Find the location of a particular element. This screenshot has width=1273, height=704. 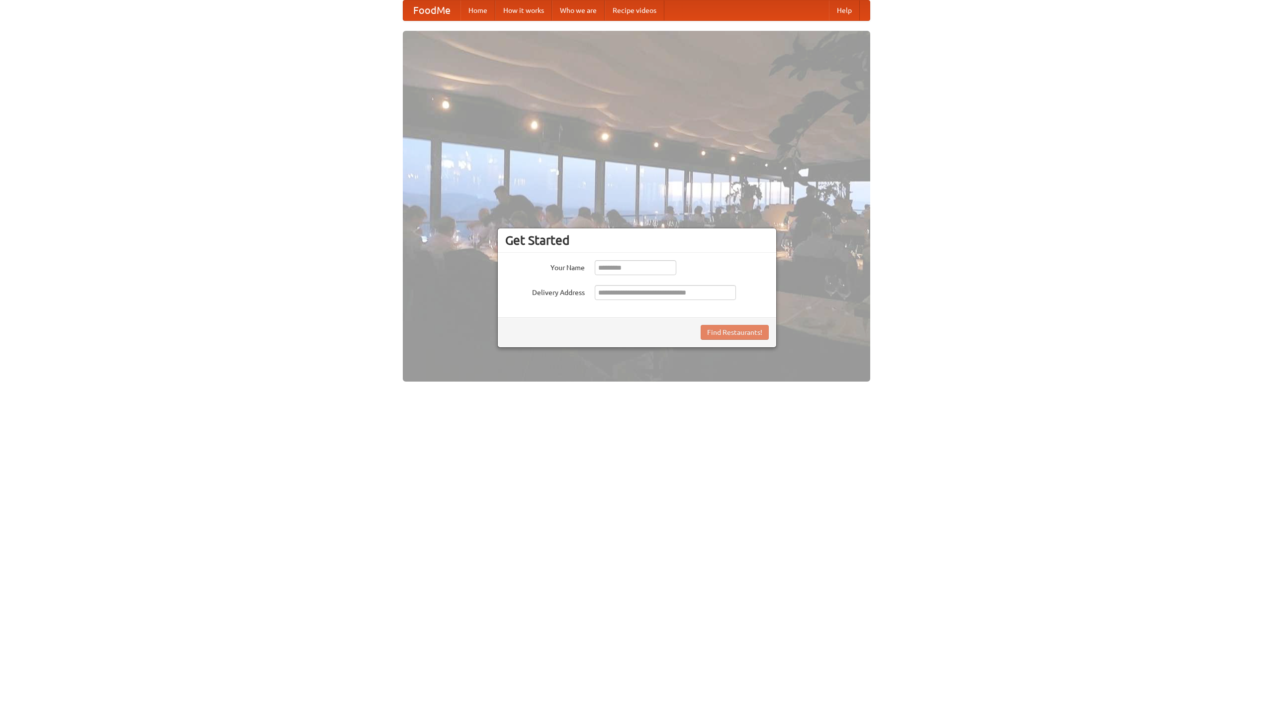

a: FoodMe is located at coordinates (432, 10).